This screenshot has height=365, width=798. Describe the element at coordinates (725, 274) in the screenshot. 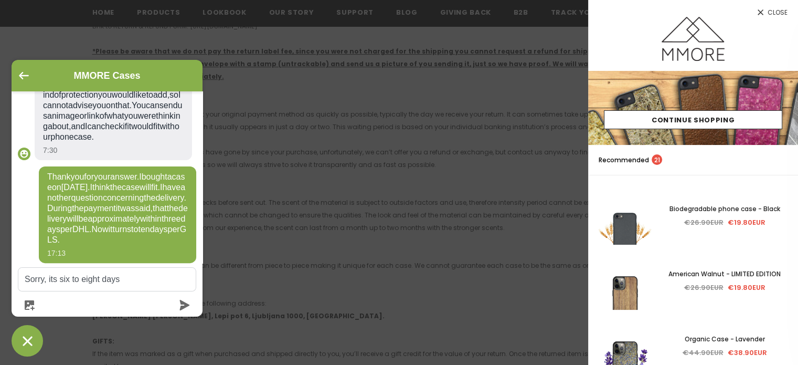

I see `a: American Walnut - LIMITED EDITION` at that location.